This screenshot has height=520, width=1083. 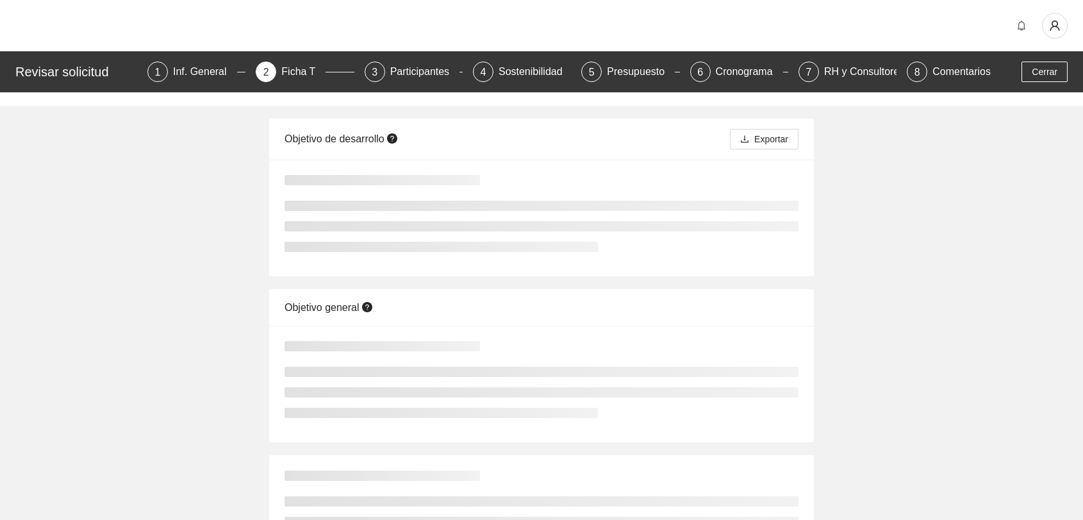 What do you see at coordinates (342, 138) in the screenshot?
I see `span: Objetivo de desarrollo` at bounding box center [342, 138].